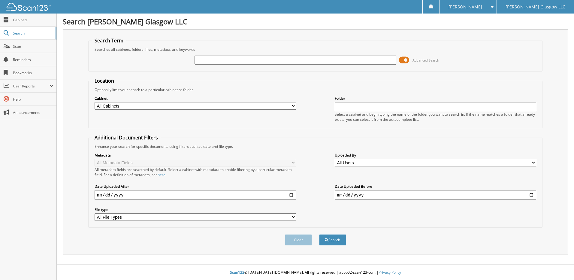  I want to click on span: Scan, so click(33, 46).